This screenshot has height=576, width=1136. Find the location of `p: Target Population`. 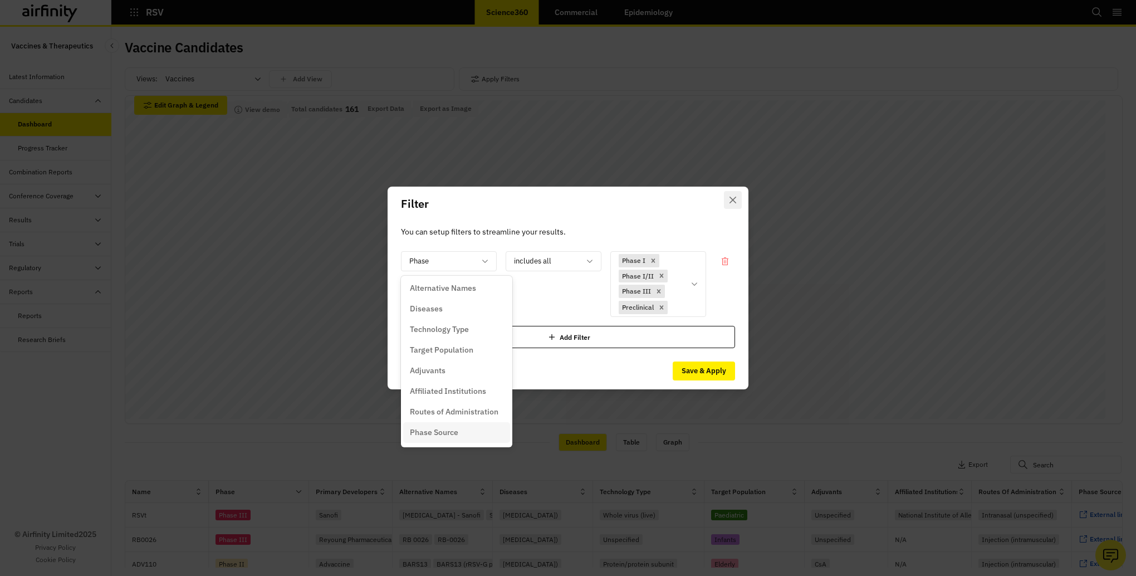

p: Target Population is located at coordinates (442, 350).